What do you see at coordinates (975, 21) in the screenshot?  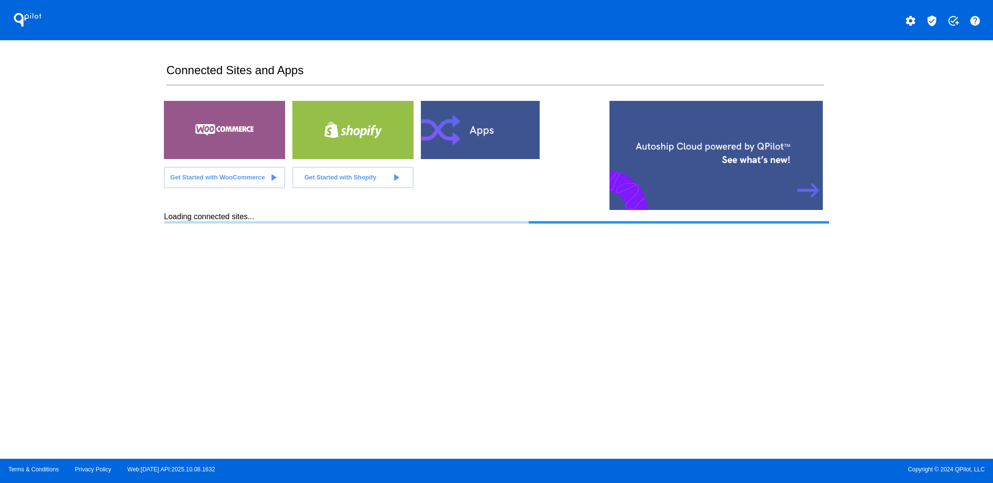 I see `mat-icon: help` at bounding box center [975, 21].